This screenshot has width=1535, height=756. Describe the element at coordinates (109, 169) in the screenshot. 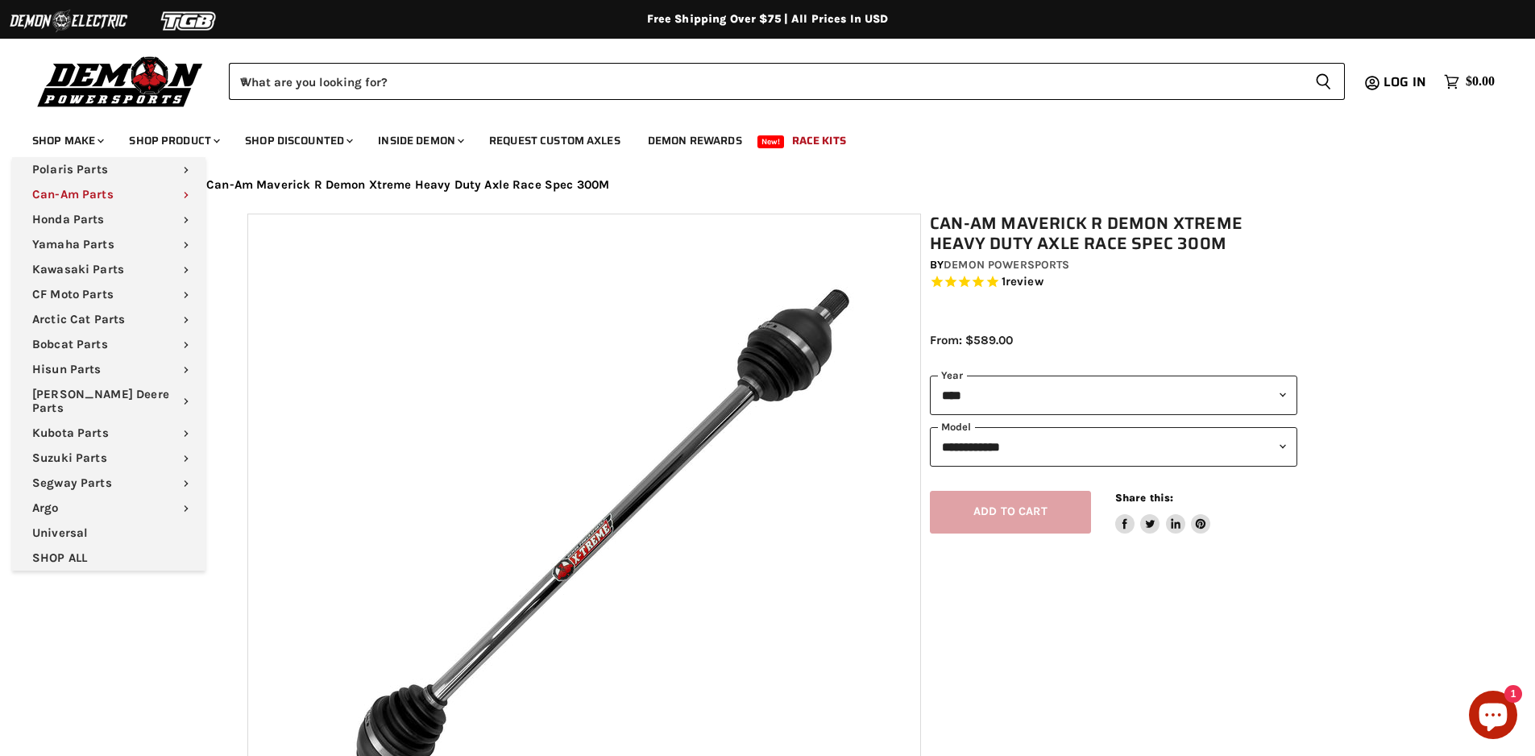

I see `a: Polaris Parts` at that location.